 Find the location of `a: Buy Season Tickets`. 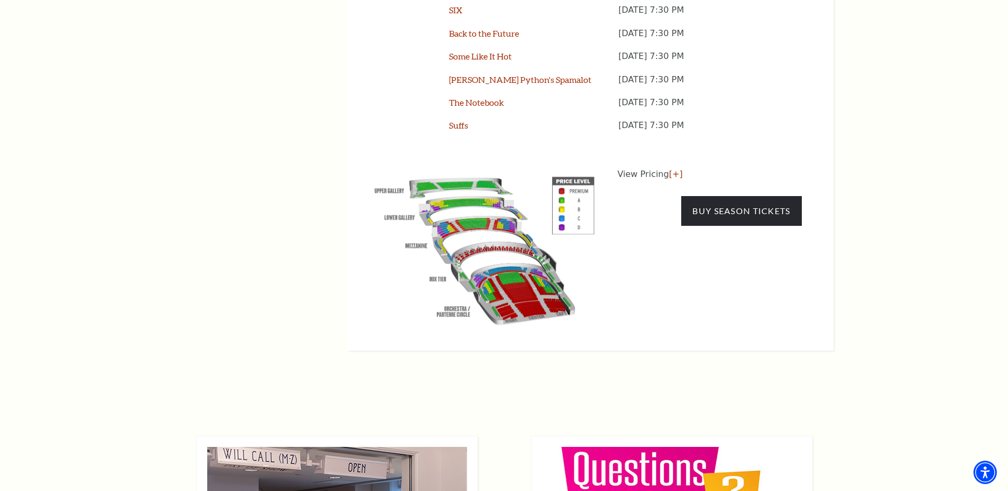

a: Buy Season Tickets is located at coordinates (741, 211).